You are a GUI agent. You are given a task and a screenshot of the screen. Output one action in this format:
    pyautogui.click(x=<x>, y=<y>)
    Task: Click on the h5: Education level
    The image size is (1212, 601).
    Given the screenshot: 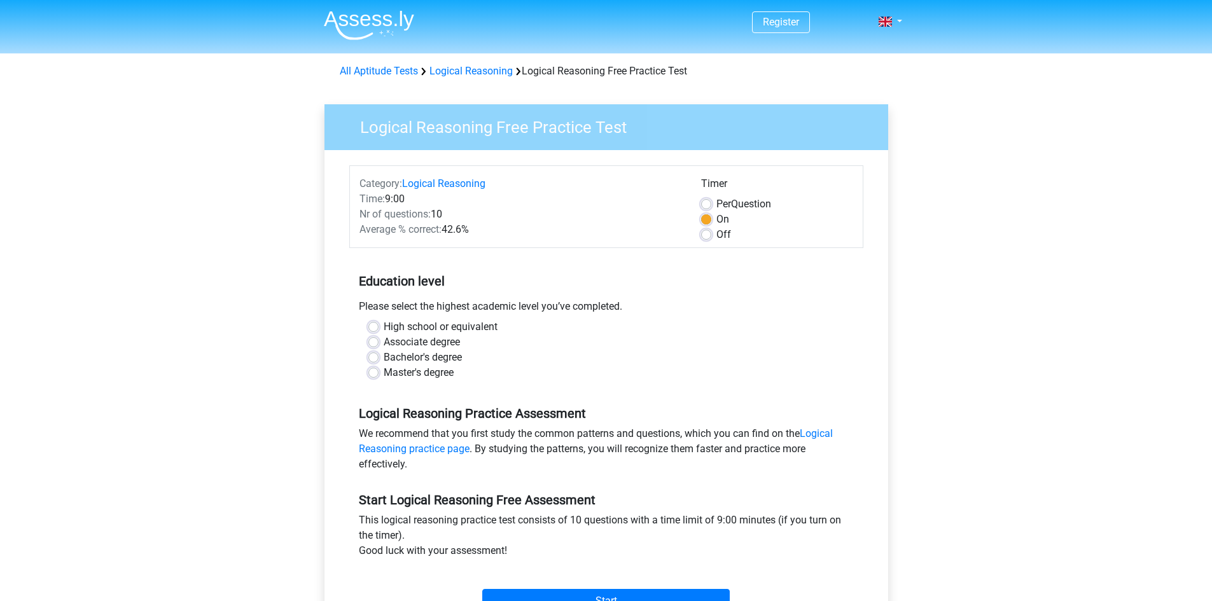 What is the action you would take?
    pyautogui.click(x=606, y=281)
    